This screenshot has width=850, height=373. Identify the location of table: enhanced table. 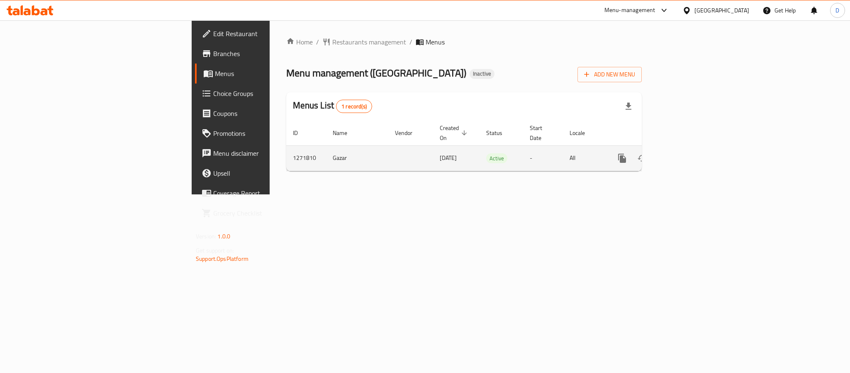
(493, 146).